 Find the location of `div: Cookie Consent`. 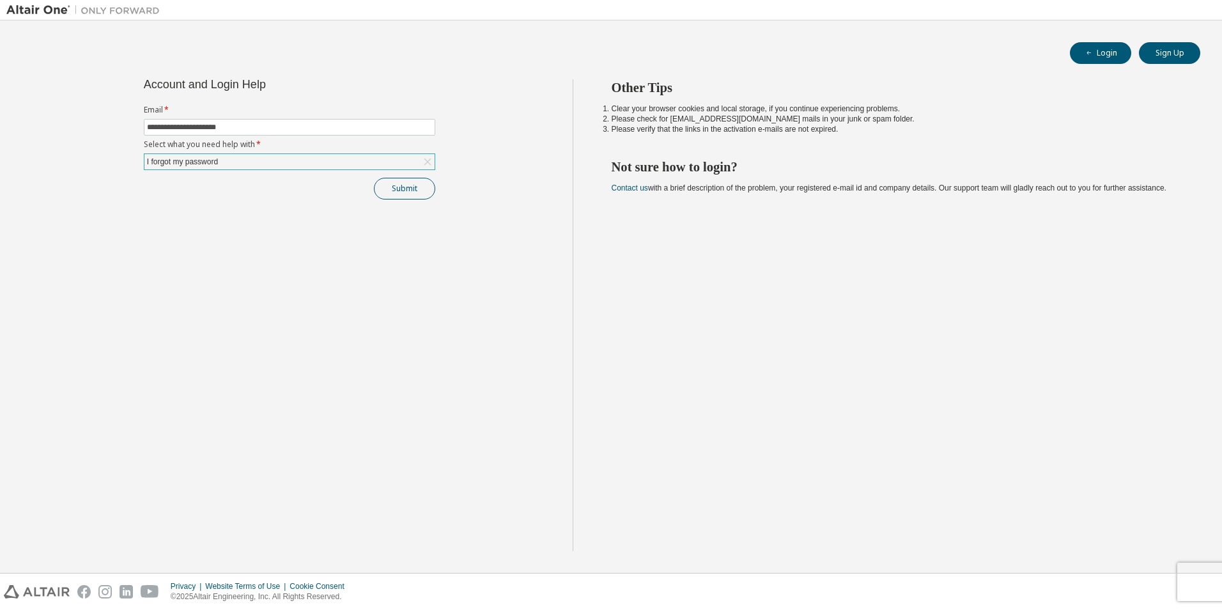

div: Cookie Consent is located at coordinates (320, 586).